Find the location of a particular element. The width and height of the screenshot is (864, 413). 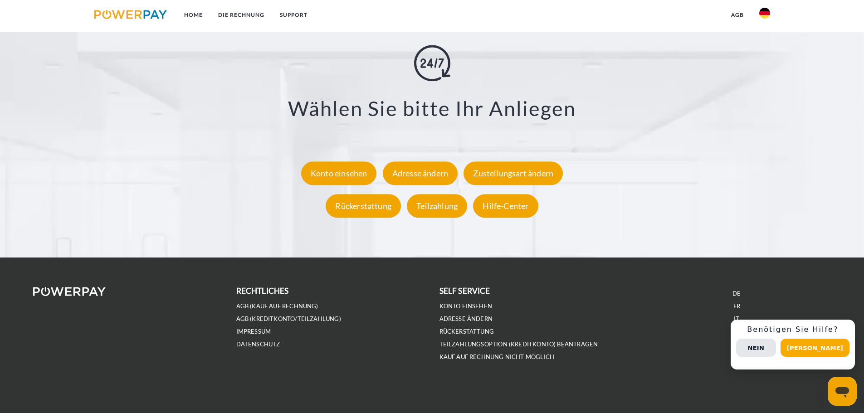

a: AGB (Kauf auf Rechnung) is located at coordinates (277, 306).